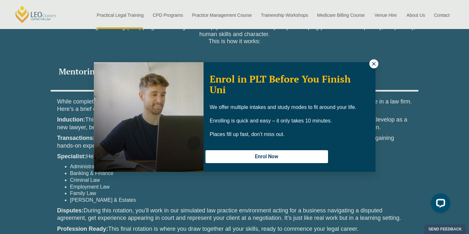 This screenshot has height=234, width=469. I want to click on span: Enrolling is quick and easy – it only takes 10 minutes., so click(270, 121).